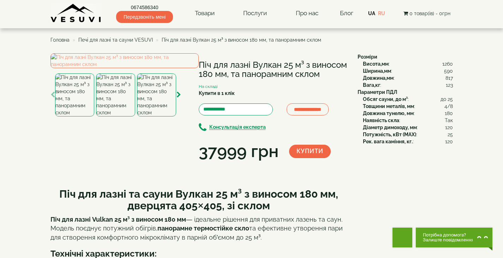 This screenshot has height=258, width=503. I want to click on p: — ідеальне рішення для приватних лазень та саун. Модель поєднує потужний обігрів, та ефективне ут..., so click(199, 228).